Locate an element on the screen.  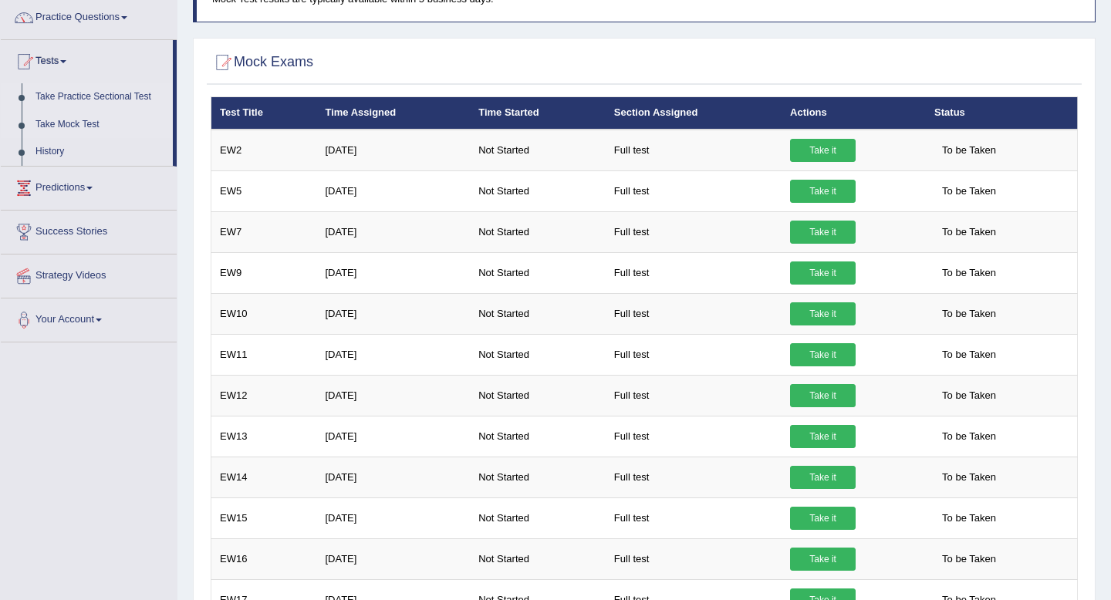
th: Time Assigned is located at coordinates (393, 113).